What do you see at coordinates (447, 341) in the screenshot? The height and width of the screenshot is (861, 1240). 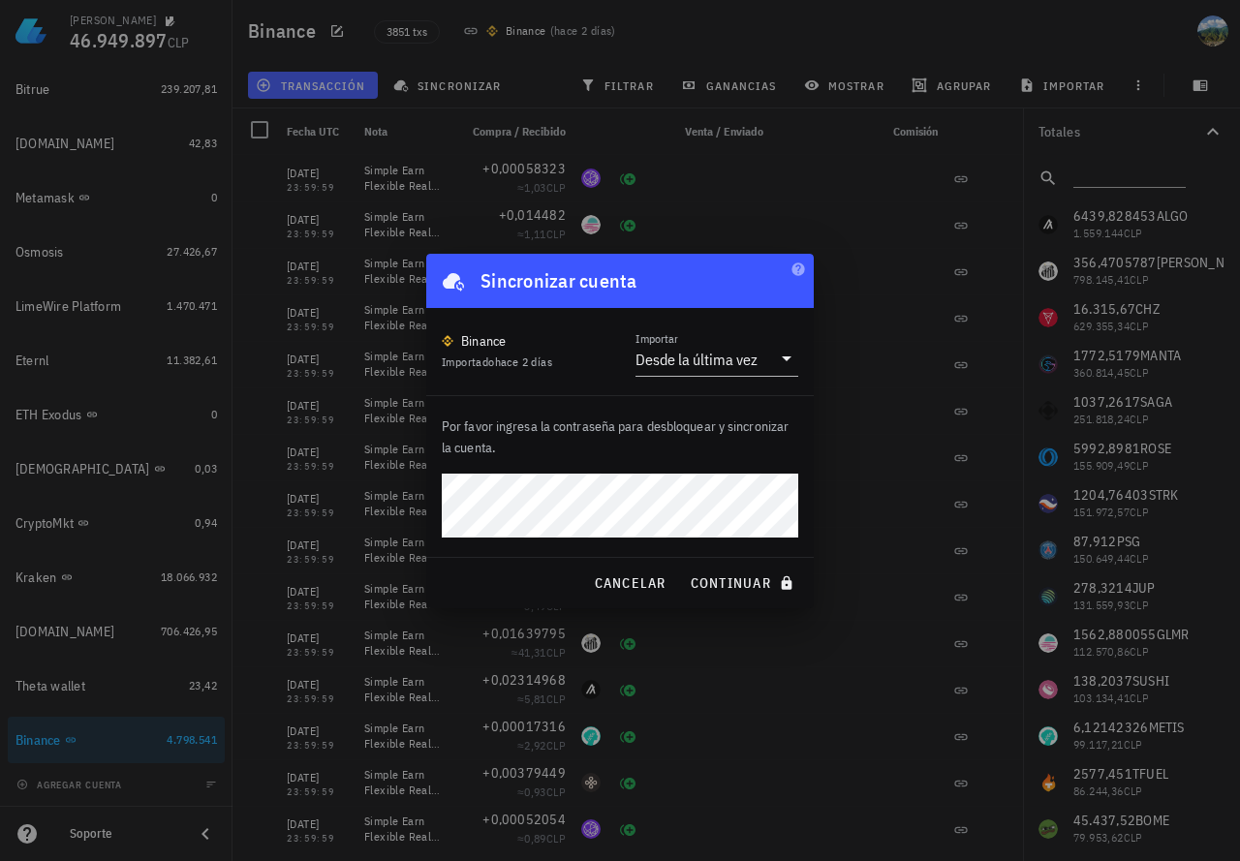 I see `img: 270.png` at bounding box center [447, 341].